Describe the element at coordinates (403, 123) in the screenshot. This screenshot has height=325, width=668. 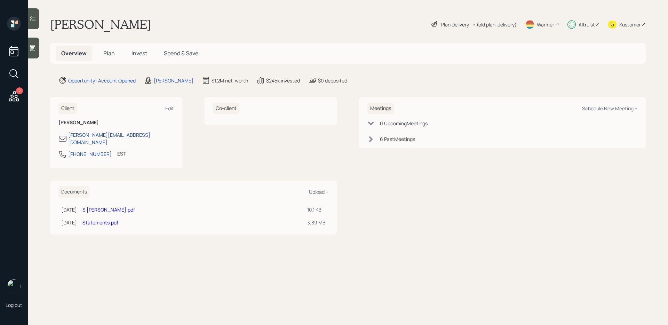
I see `div: 0 Upcoming Meeting s` at that location.